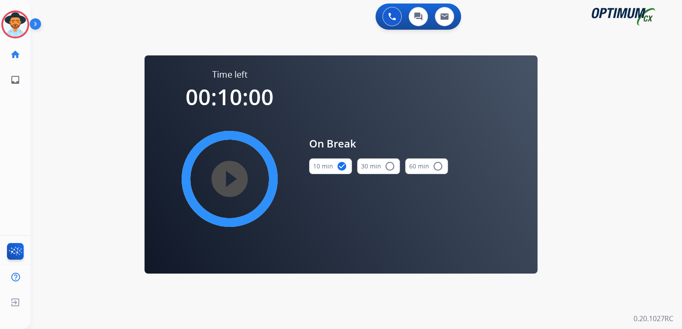 The image size is (682, 329). Describe the element at coordinates (426, 166) in the screenshot. I see `button: 60 min` at that location.